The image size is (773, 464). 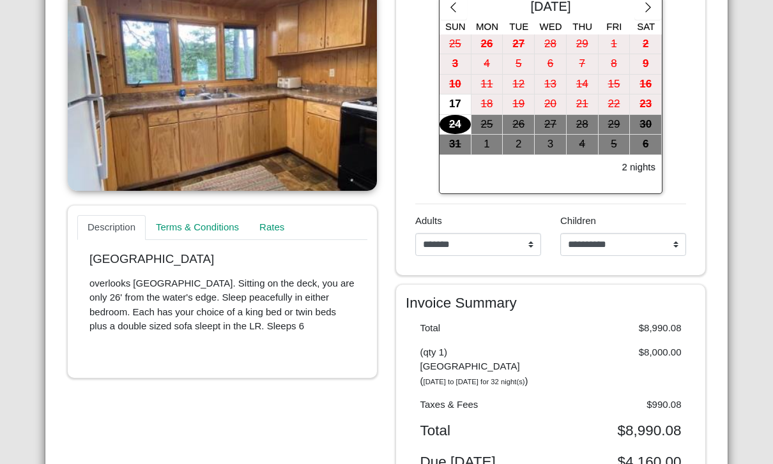 What do you see at coordinates (487, 104) in the screenshot?
I see `div: 18` at bounding box center [487, 104].